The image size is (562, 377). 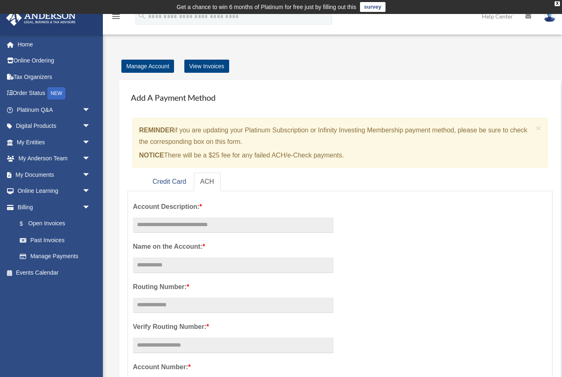 I want to click on a: $Open Invoices, so click(x=57, y=224).